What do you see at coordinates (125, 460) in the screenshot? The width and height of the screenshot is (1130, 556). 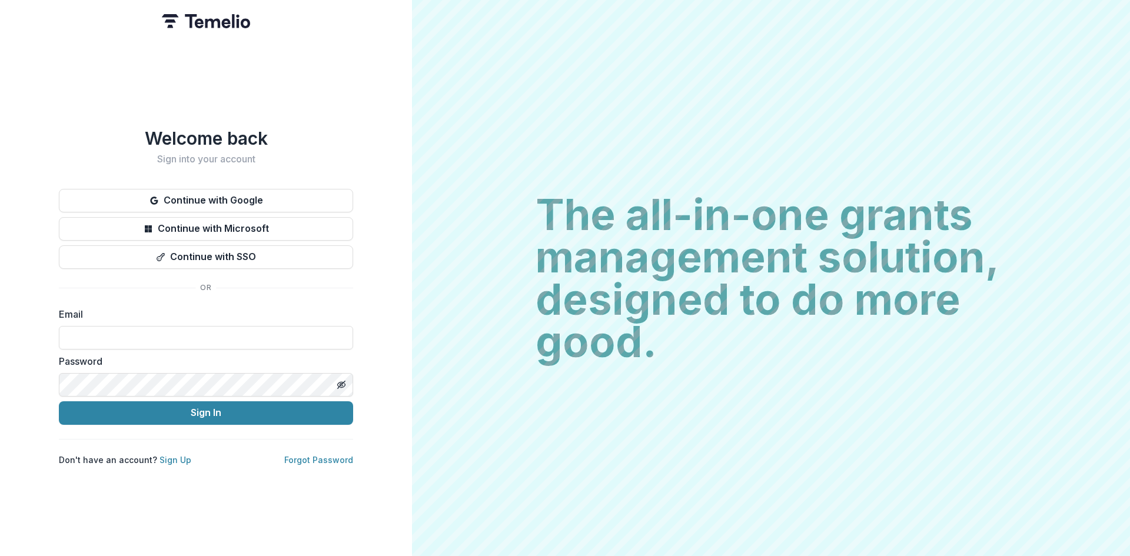 I see `p: Don't have an account?` at bounding box center [125, 460].